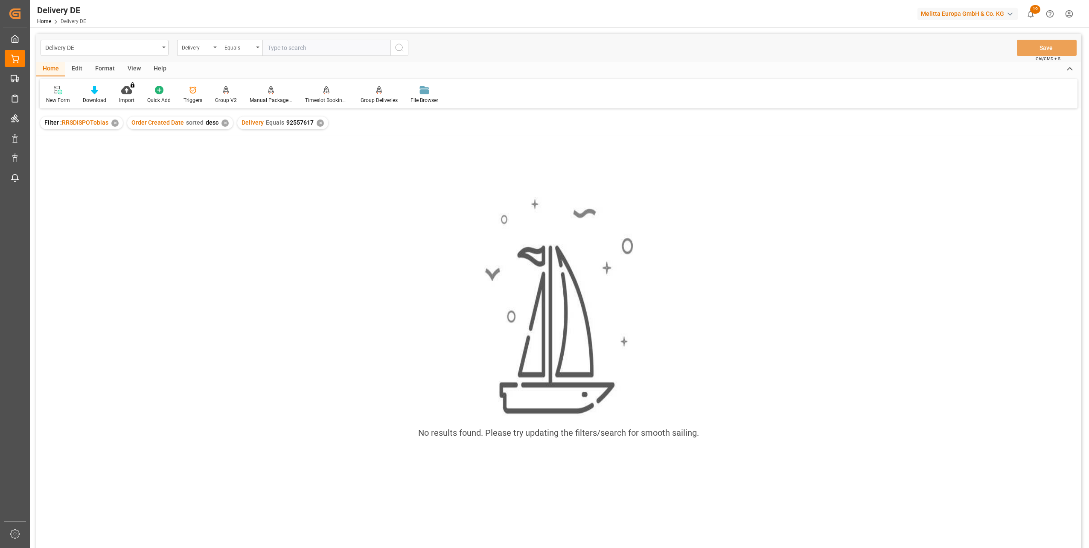 Image resolution: width=1089 pixels, height=548 pixels. What do you see at coordinates (326, 48) in the screenshot?
I see `input: Type to search` at bounding box center [326, 48].